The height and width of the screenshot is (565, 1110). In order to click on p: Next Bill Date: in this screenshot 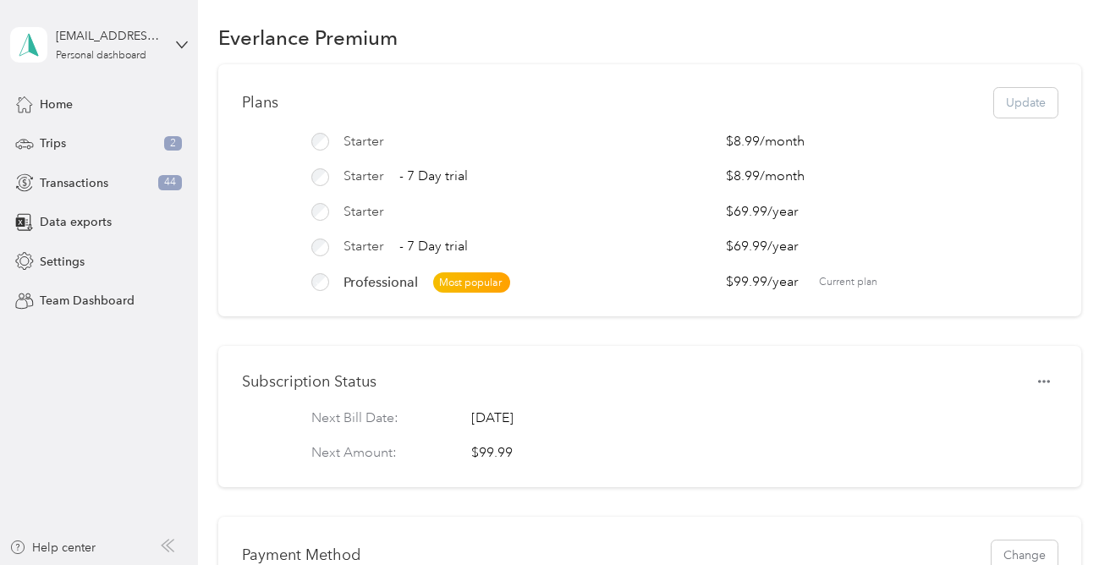, I will do `click(376, 419)`.